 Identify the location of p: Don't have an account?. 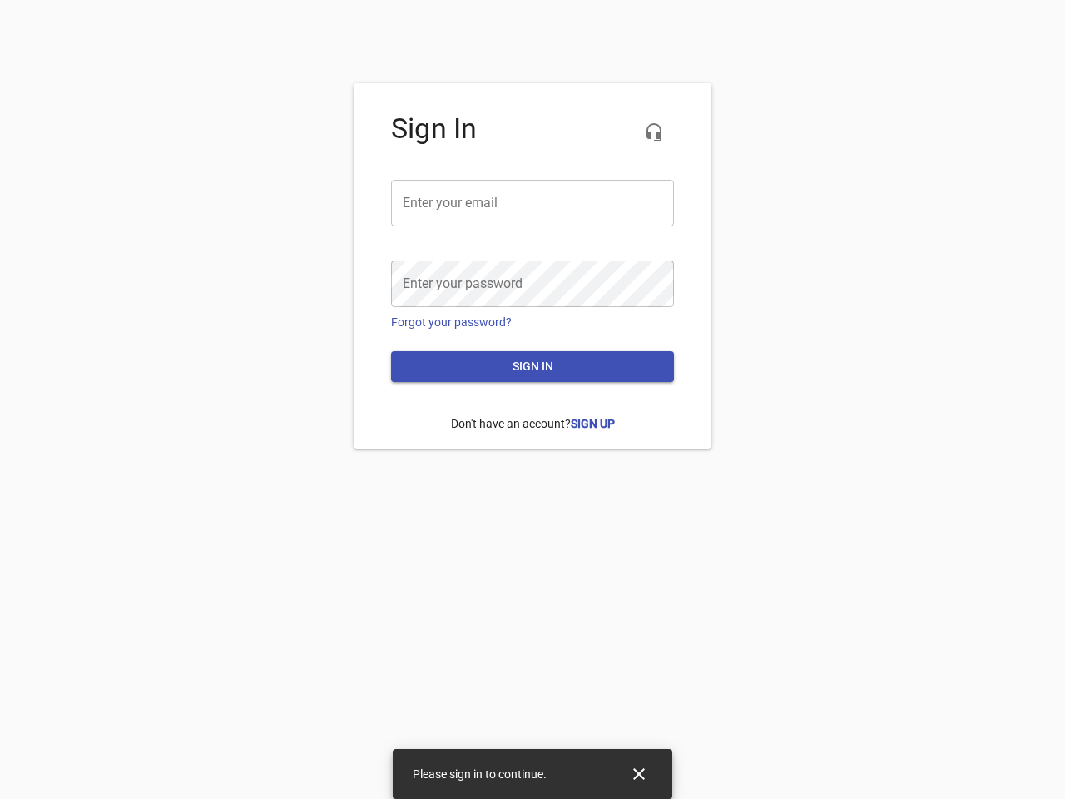
(533, 424).